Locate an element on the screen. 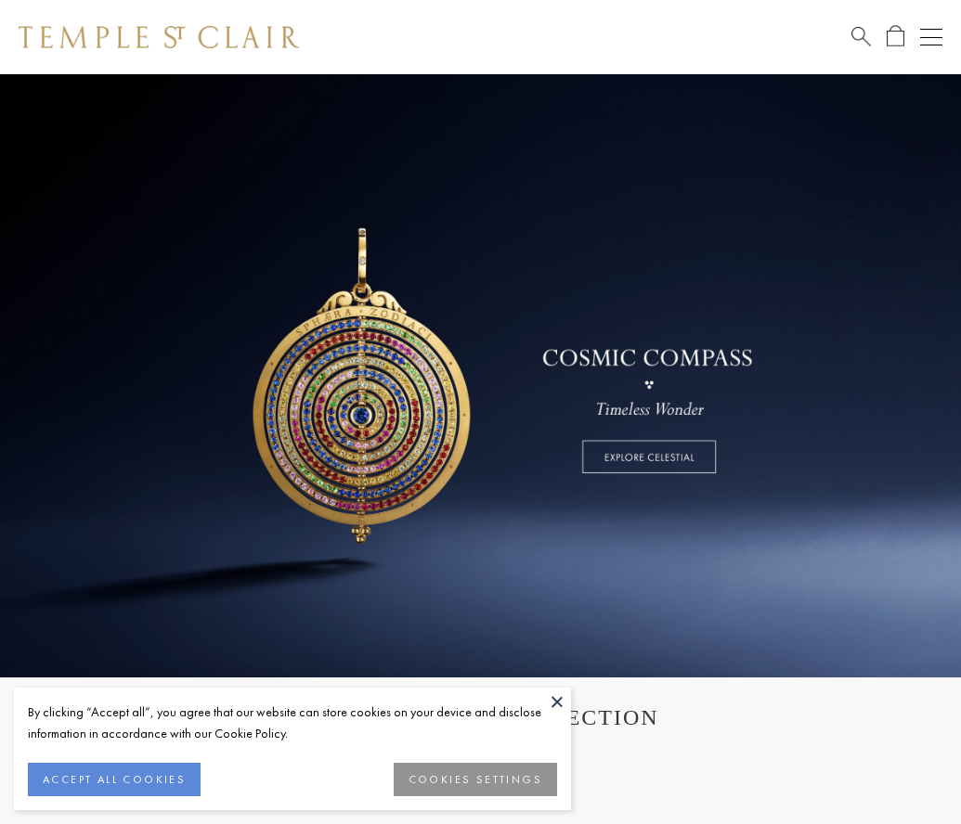  a: Open Shopping Bag is located at coordinates (895, 36).